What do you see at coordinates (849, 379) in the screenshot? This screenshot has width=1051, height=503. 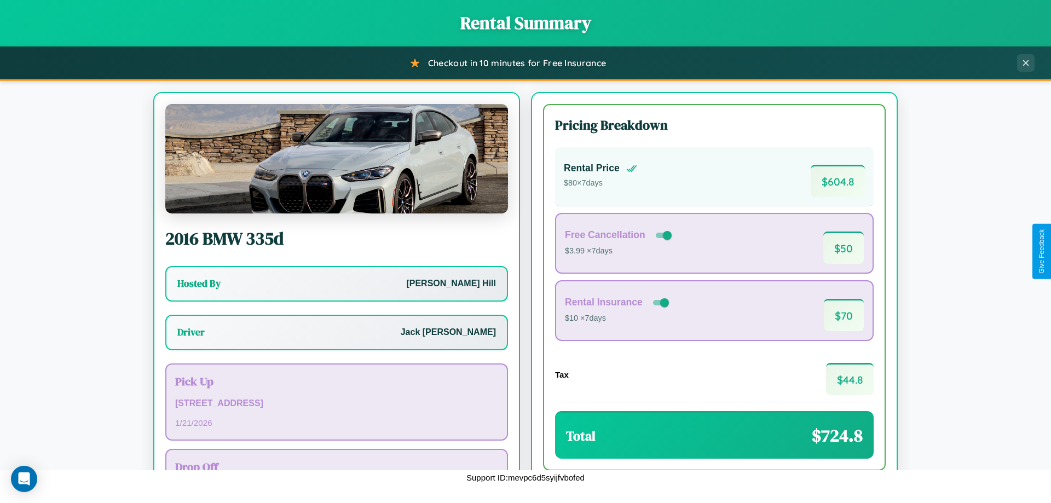 I see `span: $ 44.8` at bounding box center [849, 379].